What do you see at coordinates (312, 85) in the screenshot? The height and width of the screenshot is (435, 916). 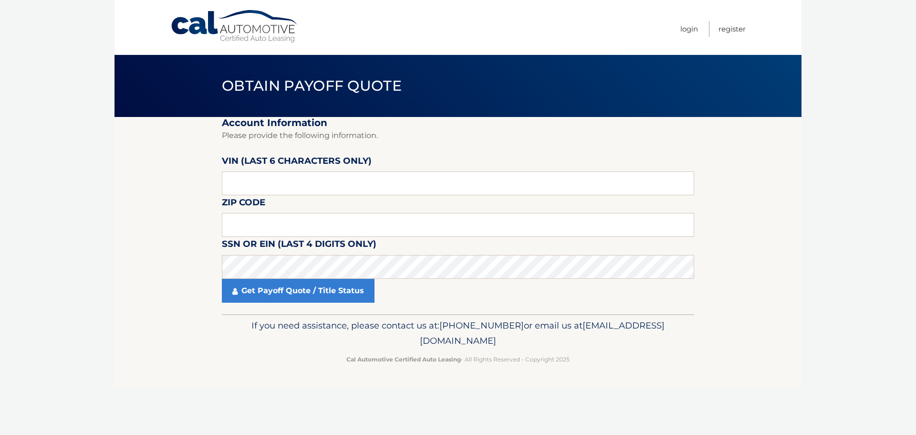 I see `span: Obtain Payoff Quote` at bounding box center [312, 85].